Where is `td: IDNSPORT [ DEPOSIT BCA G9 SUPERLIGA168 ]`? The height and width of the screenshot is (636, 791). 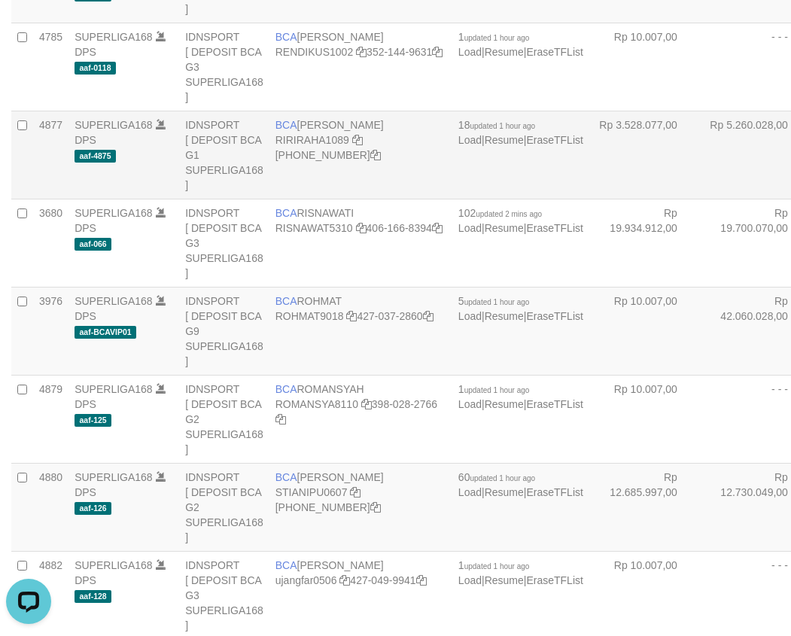
td: IDNSPORT [ DEPOSIT BCA G9 SUPERLIGA168 ] is located at coordinates (224, 330).